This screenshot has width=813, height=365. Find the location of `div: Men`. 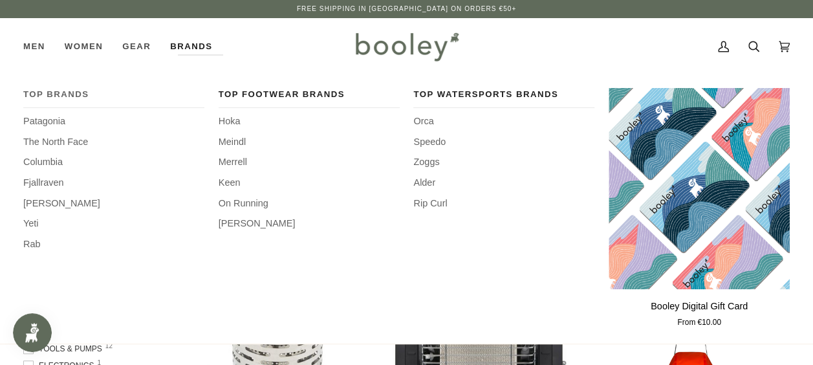

div: Men is located at coordinates (39, 47).